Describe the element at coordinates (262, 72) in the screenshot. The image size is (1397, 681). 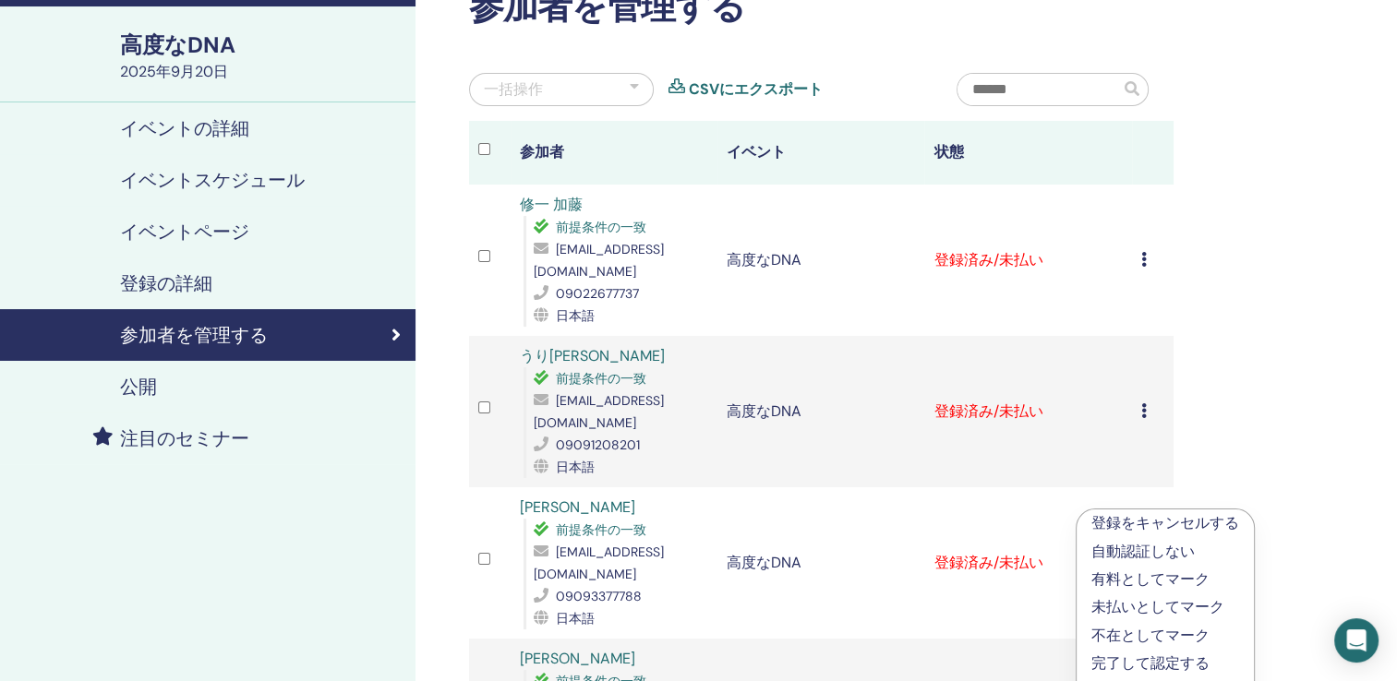
I see `div: 2025年9月20日` at that location.